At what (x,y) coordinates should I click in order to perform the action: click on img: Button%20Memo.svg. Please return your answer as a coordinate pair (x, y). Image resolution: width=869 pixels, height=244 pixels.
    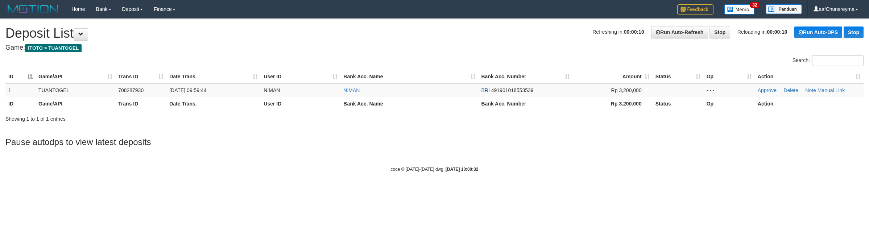
    Looking at the image, I should click on (739, 9).